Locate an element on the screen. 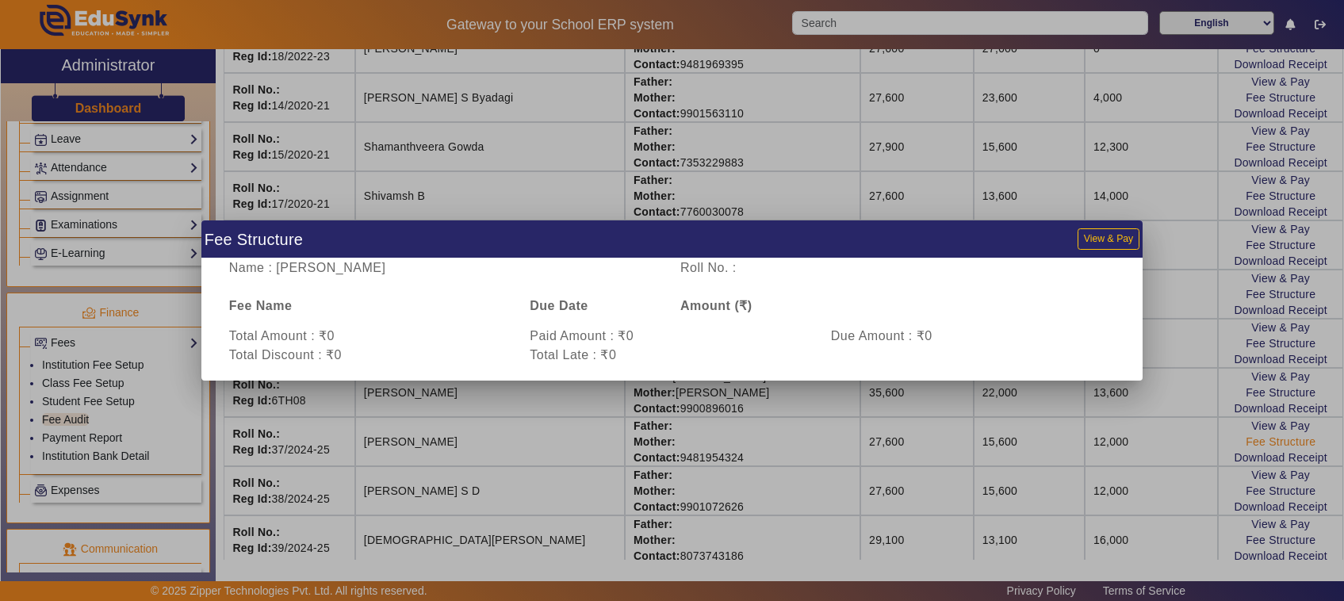  p: Fee Structure is located at coordinates (254, 239).